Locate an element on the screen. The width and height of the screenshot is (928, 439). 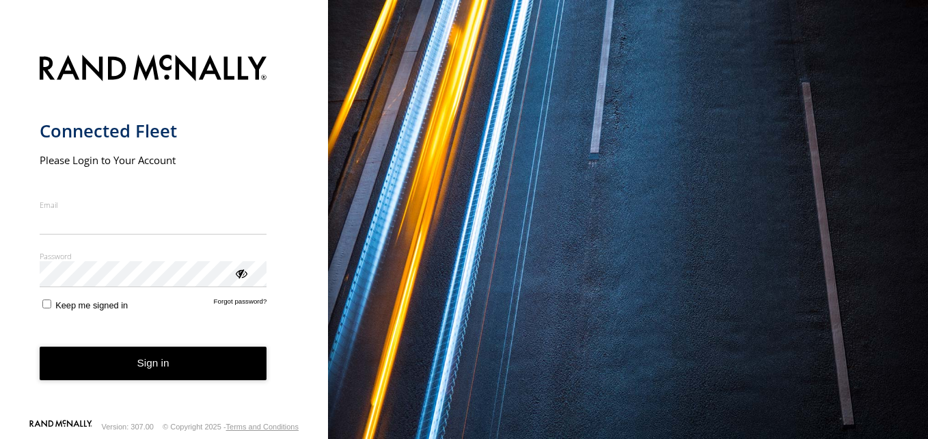
a: Forgot password? is located at coordinates (241, 303).